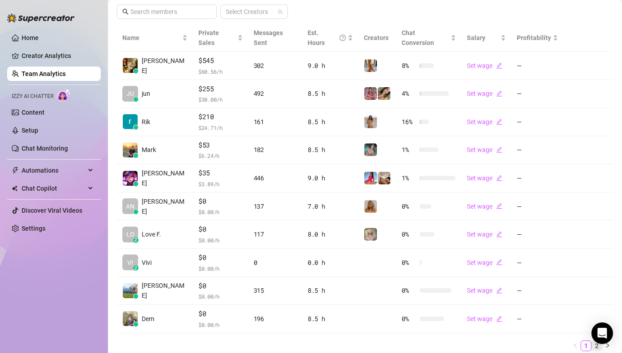 This screenshot has width=622, height=353. What do you see at coordinates (220, 184) in the screenshot?
I see `span: $ 3.89 /h` at bounding box center [220, 184].